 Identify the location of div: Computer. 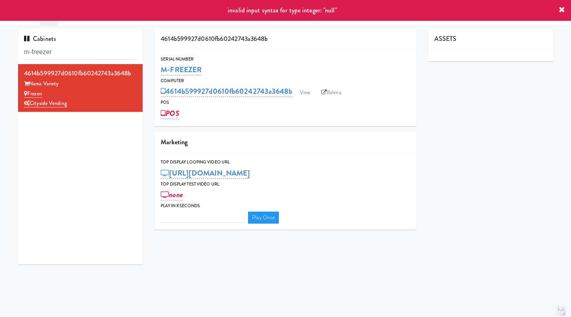
(285, 81).